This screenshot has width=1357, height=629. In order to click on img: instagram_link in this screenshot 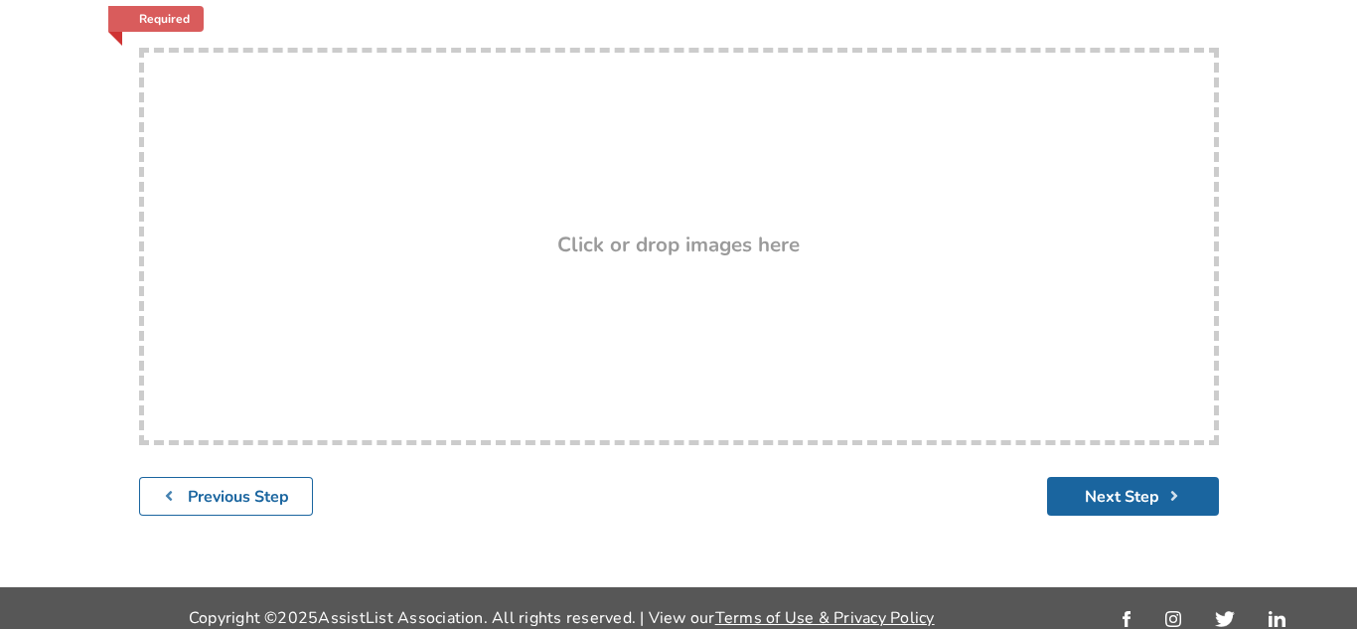, I will do `click(1173, 619)`.